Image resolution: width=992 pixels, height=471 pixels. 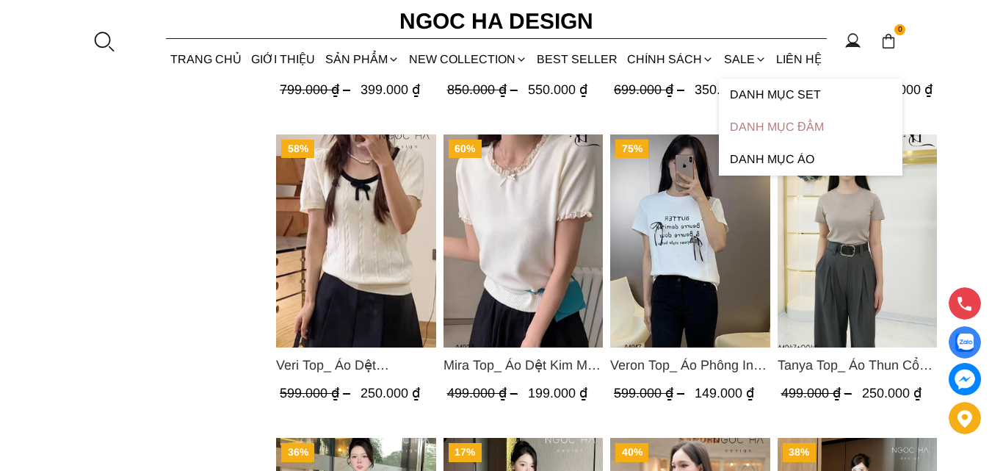 What do you see at coordinates (965, 379) in the screenshot?
I see `a: messenger` at bounding box center [965, 379].